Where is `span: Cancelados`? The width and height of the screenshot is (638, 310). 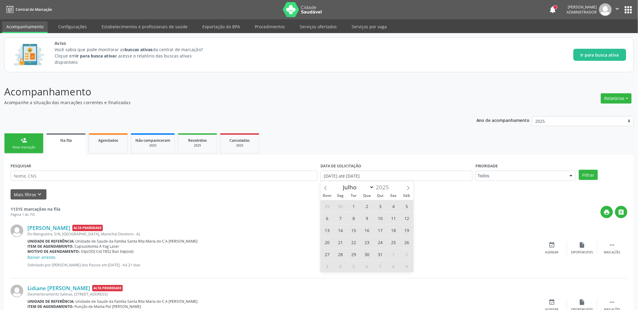
span: Cancelados is located at coordinates (240, 140).